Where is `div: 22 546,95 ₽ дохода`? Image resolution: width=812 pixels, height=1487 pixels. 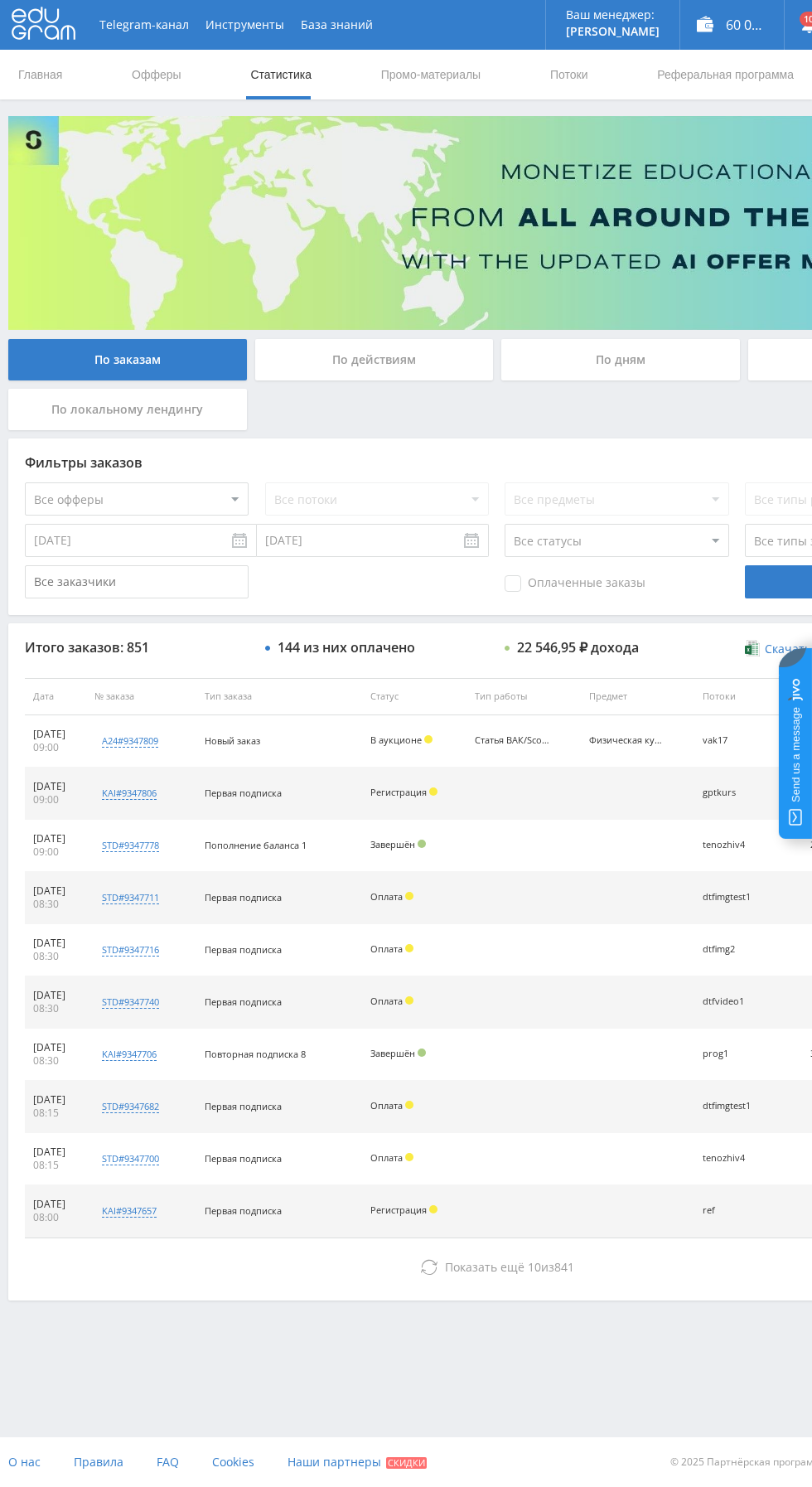 div: 22 546,95 ₽ дохода is located at coordinates (578, 647).